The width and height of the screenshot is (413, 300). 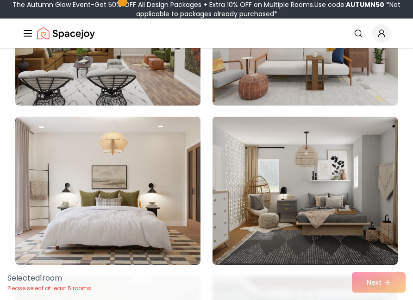 What do you see at coordinates (207, 33) in the screenshot?
I see `nav: Global` at bounding box center [207, 33].